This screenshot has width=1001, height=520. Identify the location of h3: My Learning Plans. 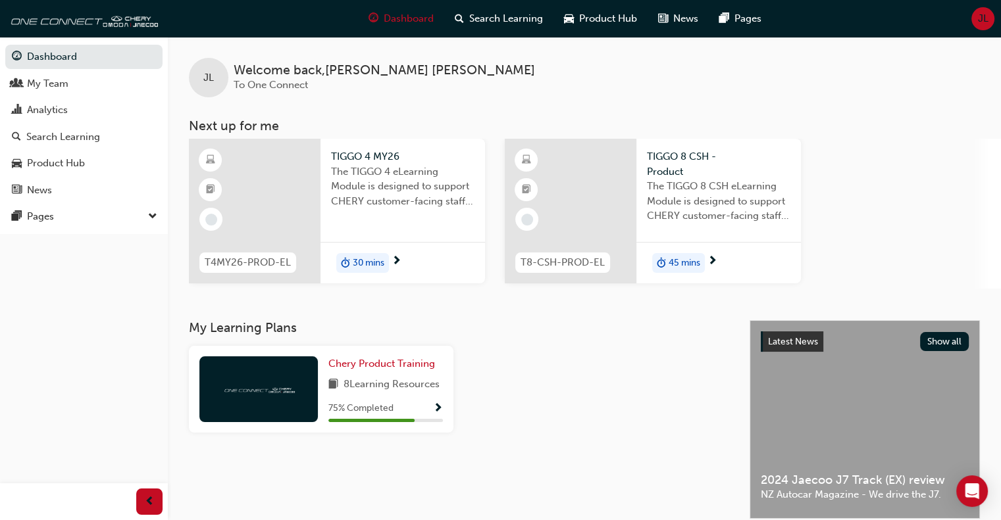
(459, 328).